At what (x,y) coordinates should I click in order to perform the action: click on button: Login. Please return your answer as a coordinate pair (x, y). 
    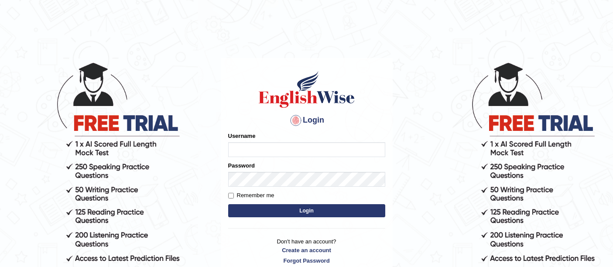
    Looking at the image, I should click on (306, 211).